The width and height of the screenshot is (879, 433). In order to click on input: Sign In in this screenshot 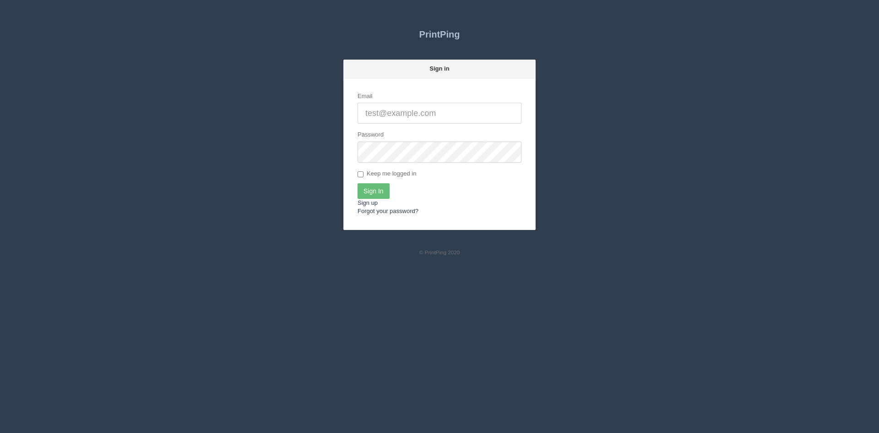, I will do `click(374, 191)`.